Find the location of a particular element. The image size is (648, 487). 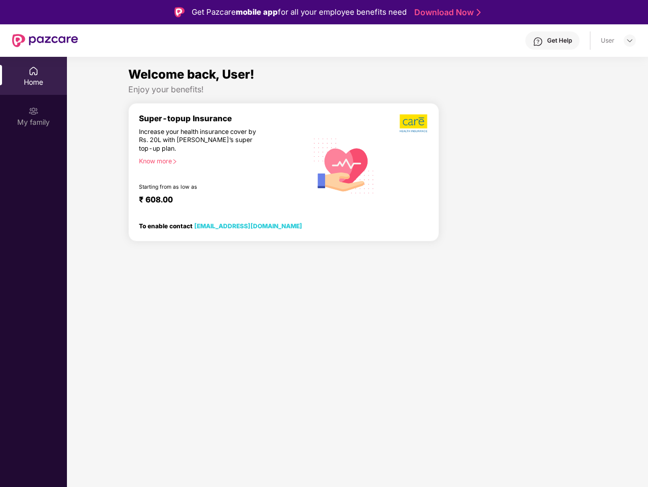

div: Enjoy your benefits! is located at coordinates (358, 89).